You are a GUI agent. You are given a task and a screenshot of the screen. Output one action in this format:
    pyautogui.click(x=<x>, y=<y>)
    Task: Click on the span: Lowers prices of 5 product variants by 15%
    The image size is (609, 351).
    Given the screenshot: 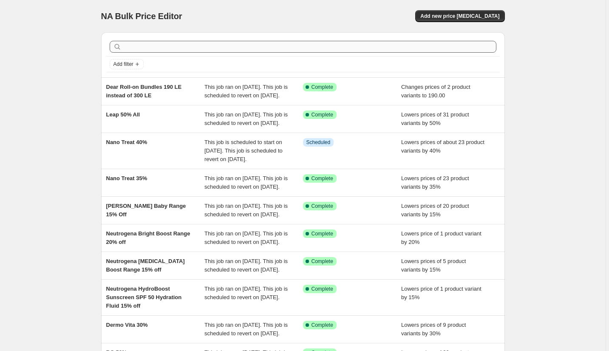 What is the action you would take?
    pyautogui.click(x=434, y=265)
    